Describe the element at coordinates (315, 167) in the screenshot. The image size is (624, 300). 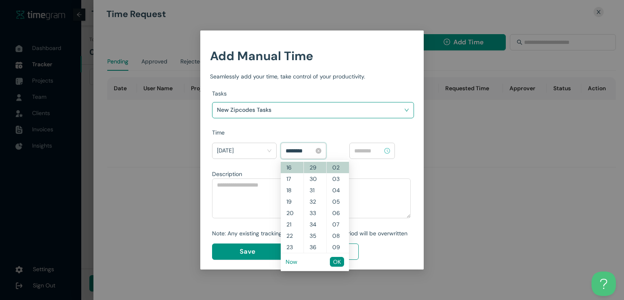
I see `div: 29` at that location.